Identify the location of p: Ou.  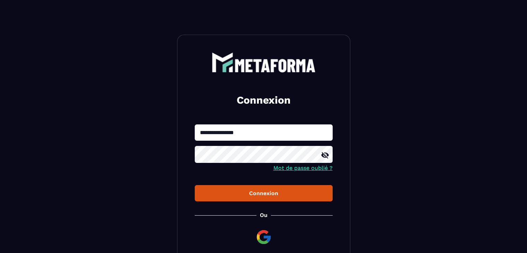
(264, 215).